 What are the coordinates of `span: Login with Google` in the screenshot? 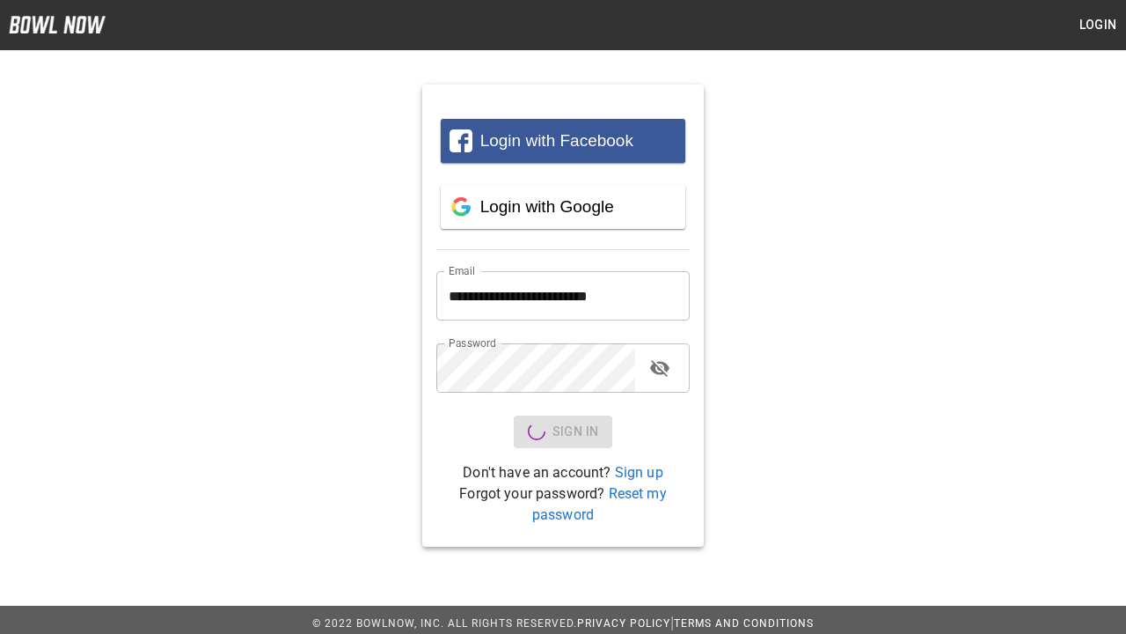 It's located at (547, 206).